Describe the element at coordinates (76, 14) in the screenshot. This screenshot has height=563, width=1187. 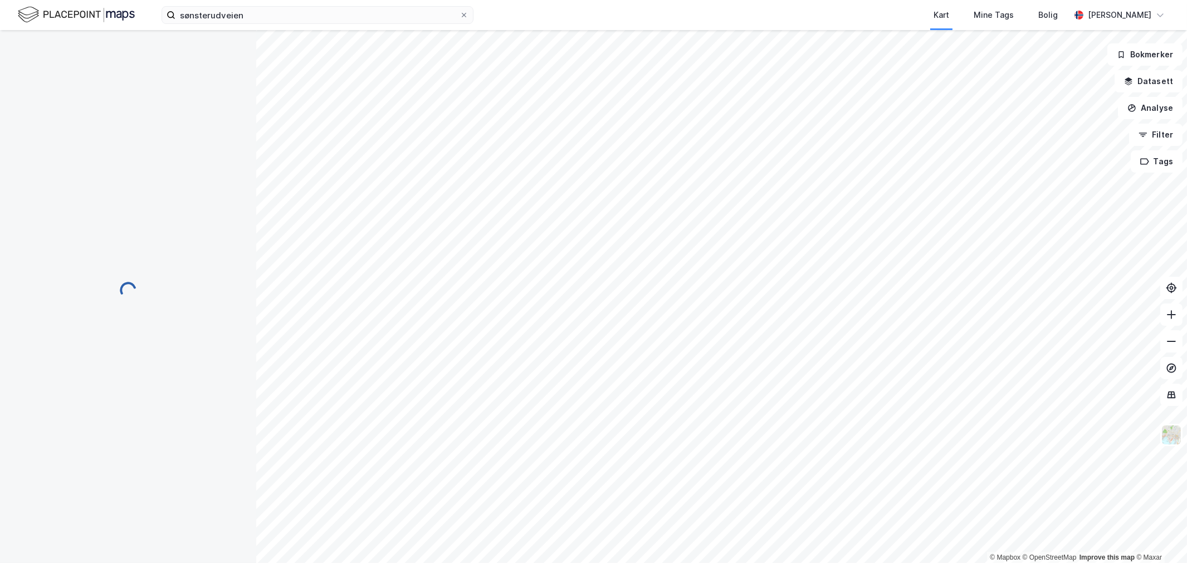
I see `img: logo.f888ab2527a4732fd821a326f86c7f29.svg` at that location.